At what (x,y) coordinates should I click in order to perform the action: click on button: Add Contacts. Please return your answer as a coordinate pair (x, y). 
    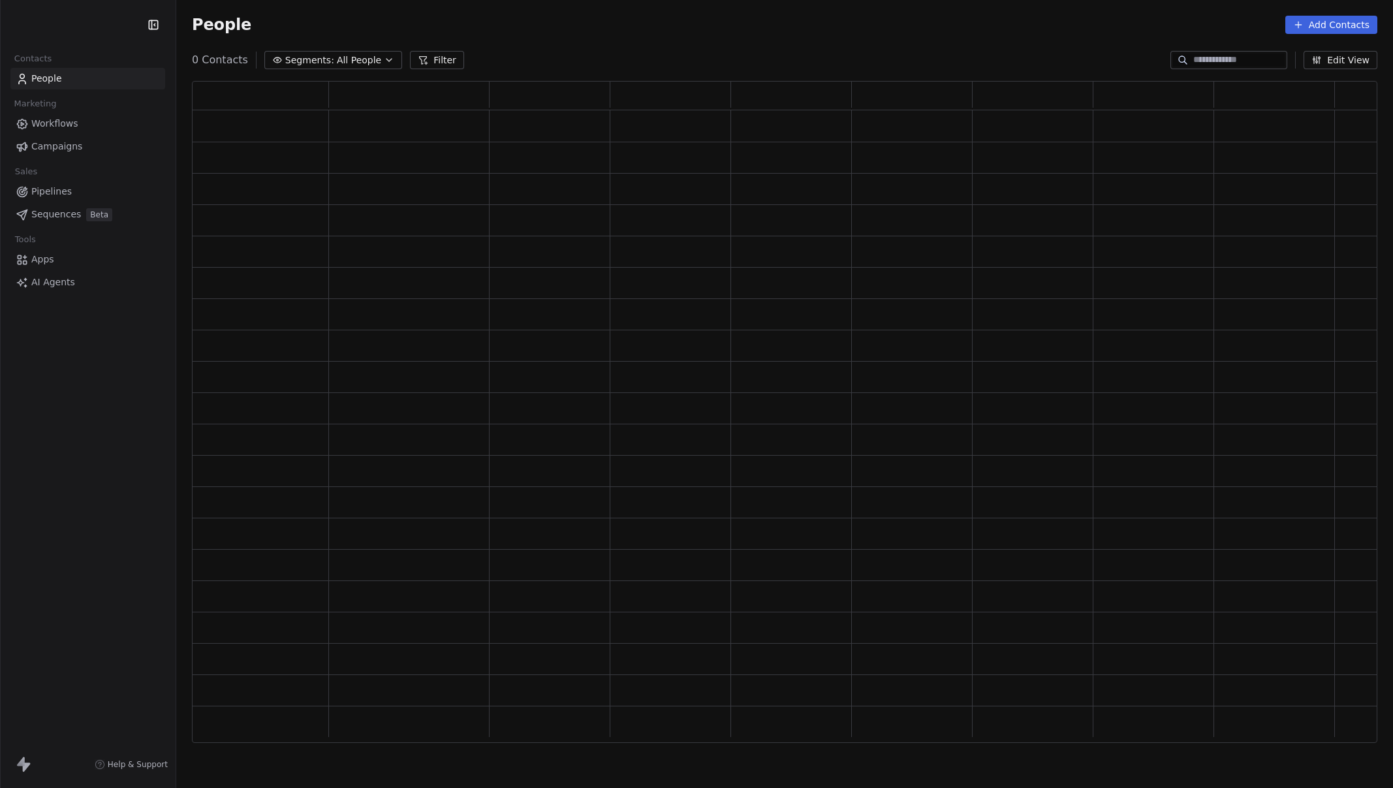
    Looking at the image, I should click on (1331, 25).